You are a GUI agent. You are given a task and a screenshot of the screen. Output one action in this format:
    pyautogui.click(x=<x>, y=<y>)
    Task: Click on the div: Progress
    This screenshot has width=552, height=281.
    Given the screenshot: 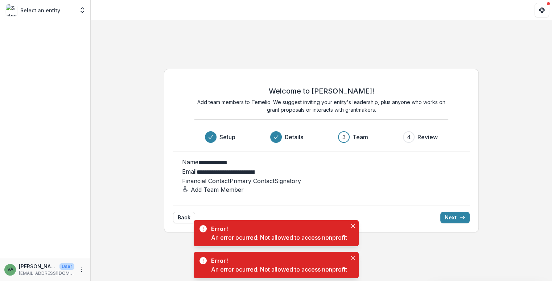 What is the action you would take?
    pyautogui.click(x=321, y=137)
    